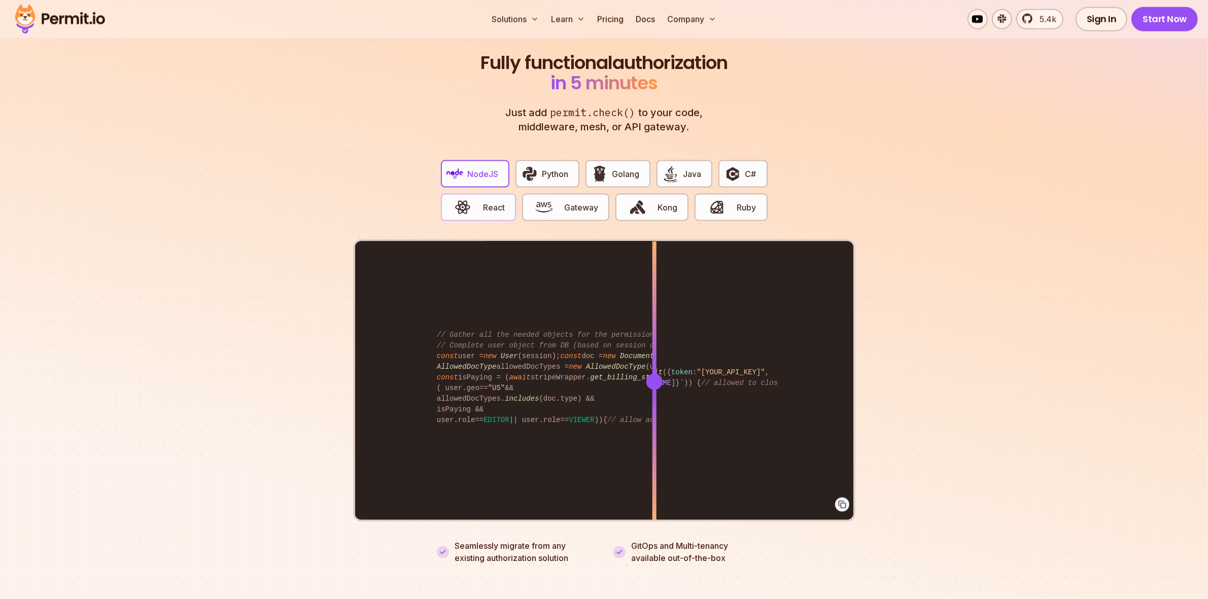  I want to click on span: VIEWER, so click(581, 420).